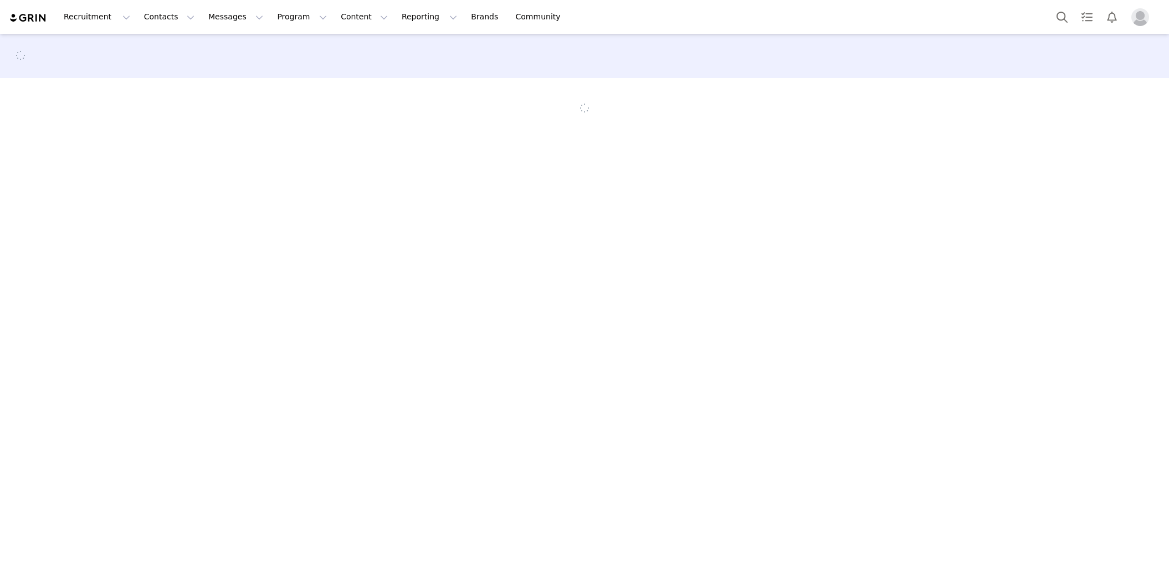 The width and height of the screenshot is (1169, 570). I want to click on button: Search, so click(1062, 17).